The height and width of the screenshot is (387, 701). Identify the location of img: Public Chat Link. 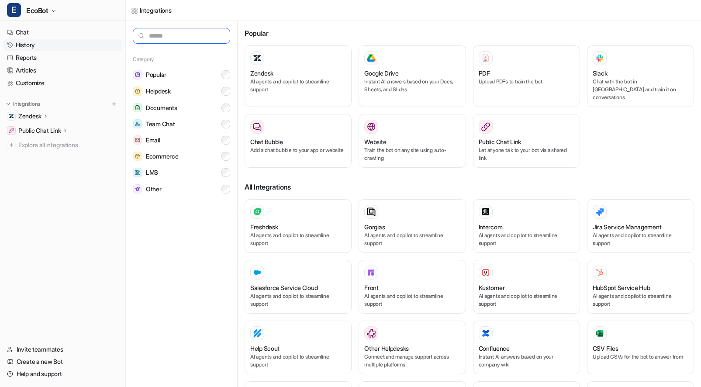
(11, 131).